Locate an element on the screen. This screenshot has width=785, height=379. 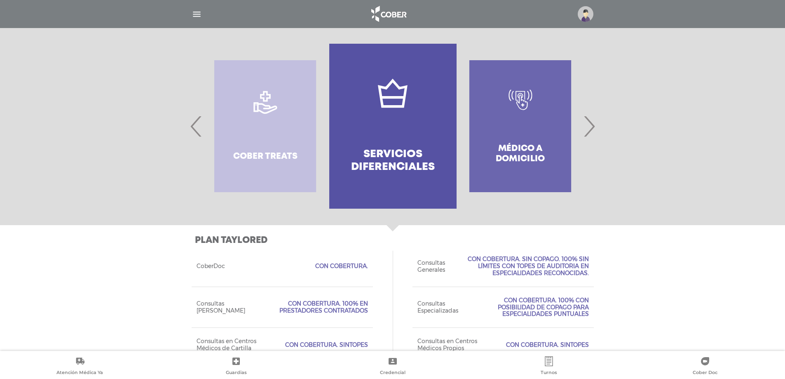
a: Turnos is located at coordinates (548, 366).